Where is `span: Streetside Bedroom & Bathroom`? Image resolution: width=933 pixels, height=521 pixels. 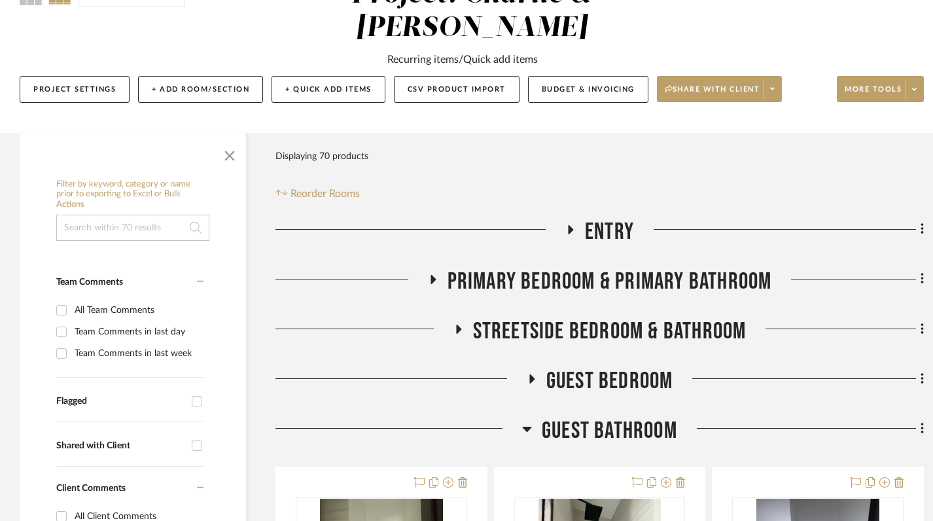 span: Streetside Bedroom & Bathroom is located at coordinates (610, 331).